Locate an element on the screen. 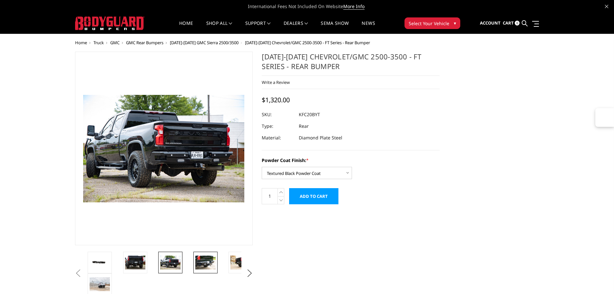 The width and height of the screenshot is (614, 294). span: Cart is located at coordinates (509, 23).